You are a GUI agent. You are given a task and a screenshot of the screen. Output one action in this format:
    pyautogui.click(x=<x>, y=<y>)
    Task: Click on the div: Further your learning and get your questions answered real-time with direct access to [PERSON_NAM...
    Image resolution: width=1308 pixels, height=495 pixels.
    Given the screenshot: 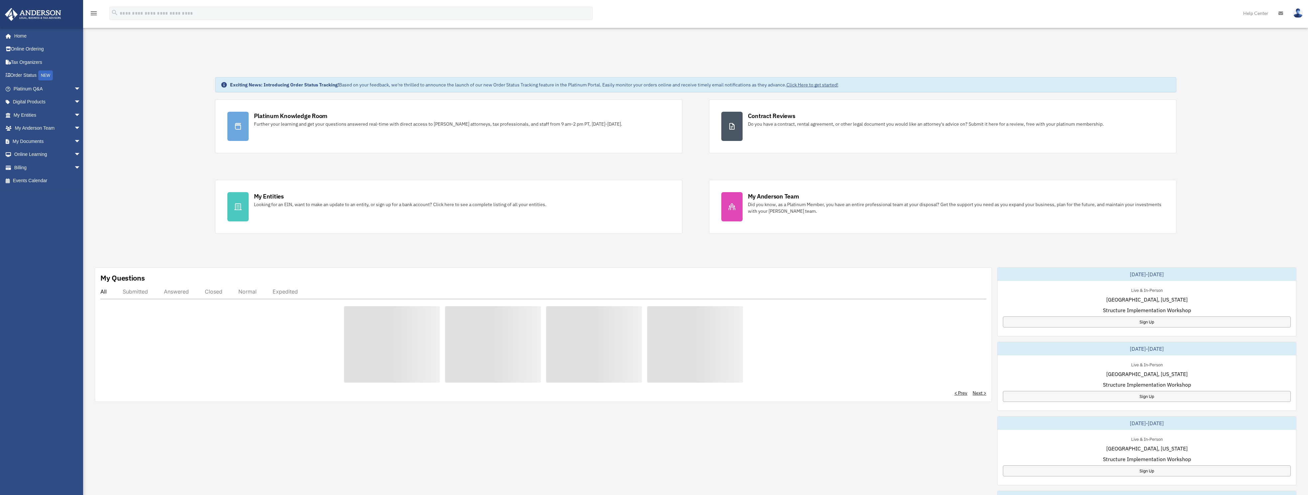 What is the action you would take?
    pyautogui.click(x=438, y=124)
    